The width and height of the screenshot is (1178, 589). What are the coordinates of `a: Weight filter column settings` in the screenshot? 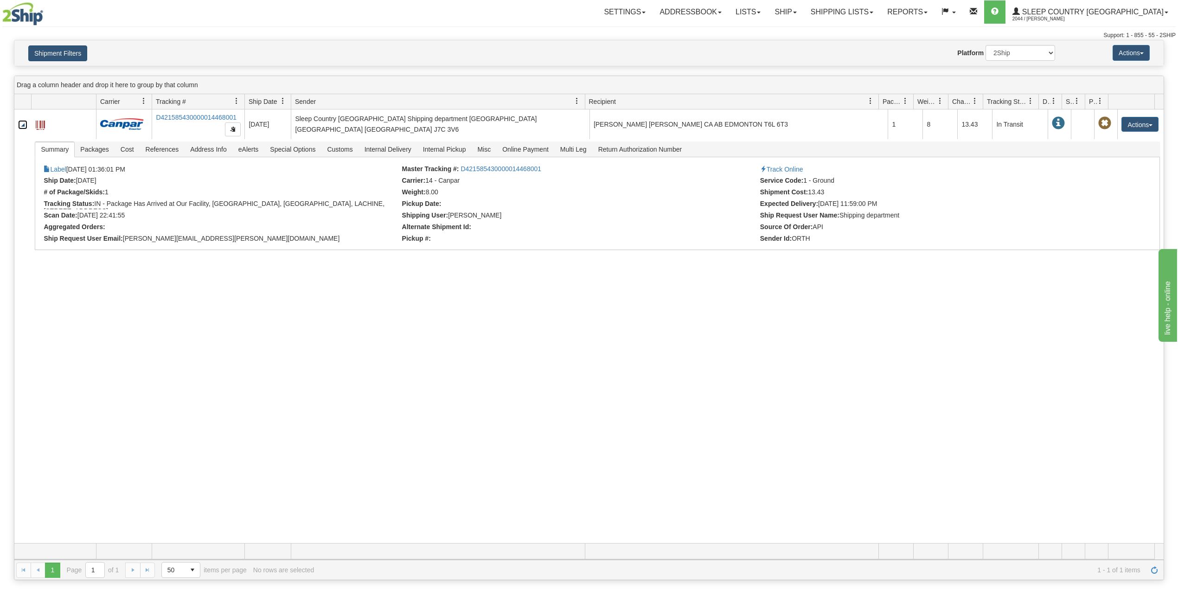 It's located at (940, 101).